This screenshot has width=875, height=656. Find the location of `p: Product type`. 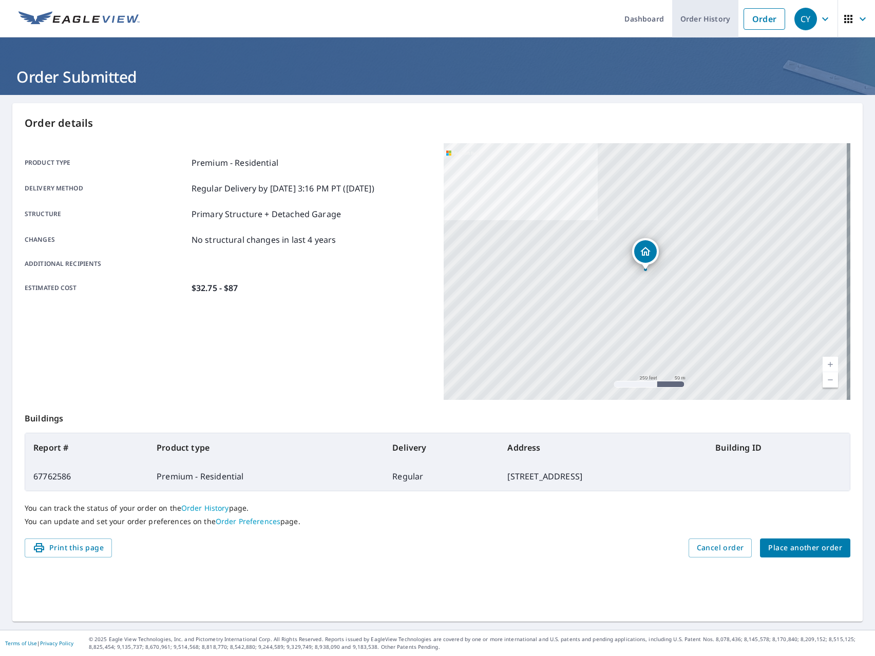

p: Product type is located at coordinates (106, 163).